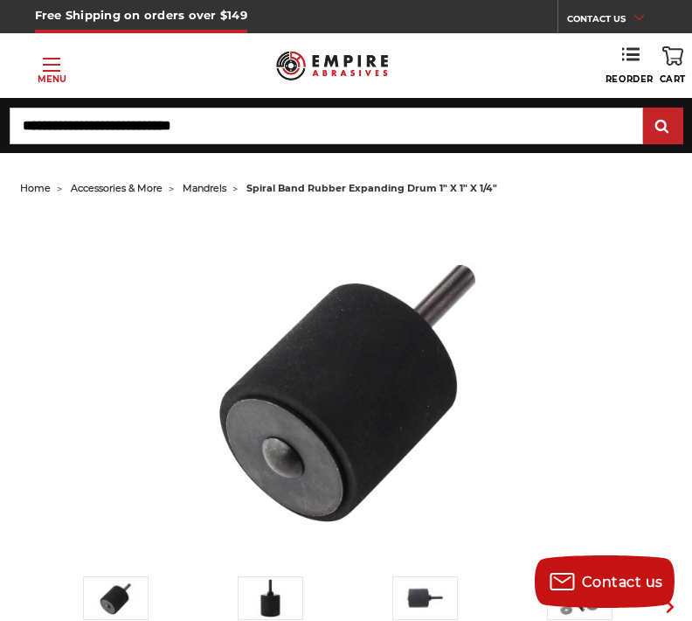 The image size is (692, 621). I want to click on input: Submit, so click(664, 127).